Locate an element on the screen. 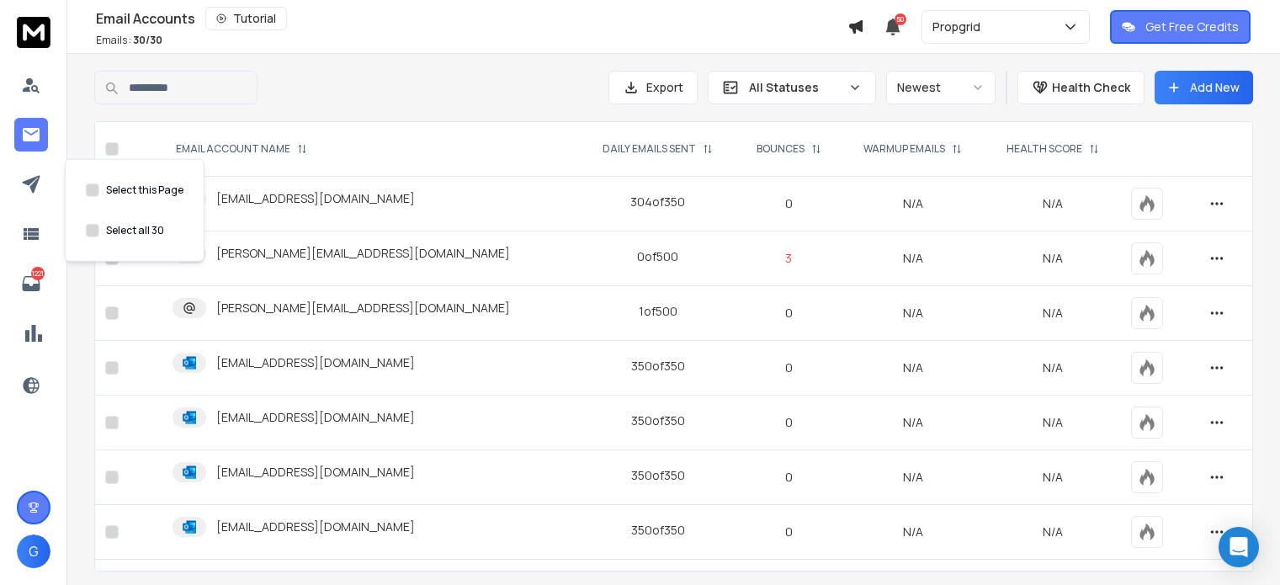 The width and height of the screenshot is (1280, 585). button: Health Check is located at coordinates (1080, 87).